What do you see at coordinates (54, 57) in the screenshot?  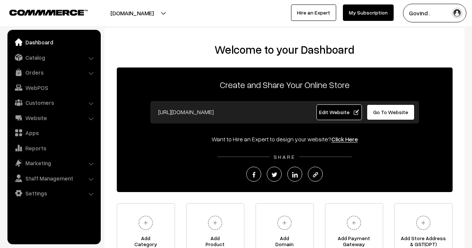 I see `a: Catalog` at bounding box center [54, 57].